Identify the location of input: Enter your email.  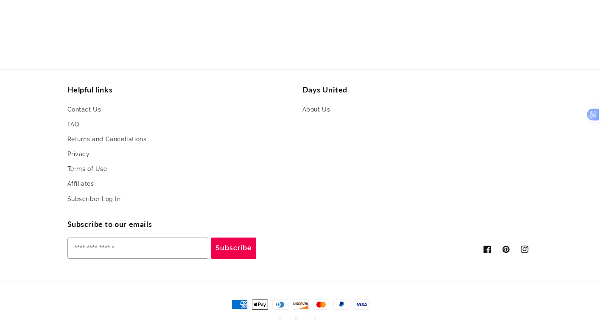
(138, 248).